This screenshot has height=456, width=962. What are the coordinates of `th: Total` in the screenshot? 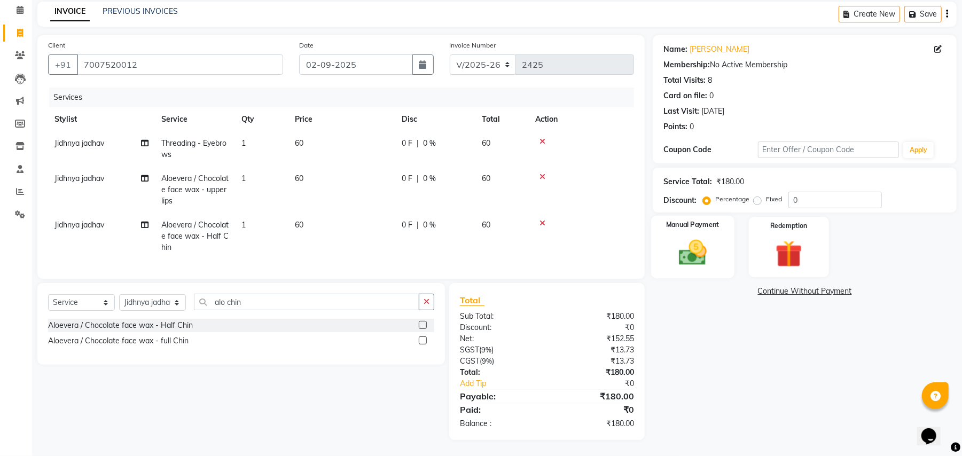 It's located at (502, 119).